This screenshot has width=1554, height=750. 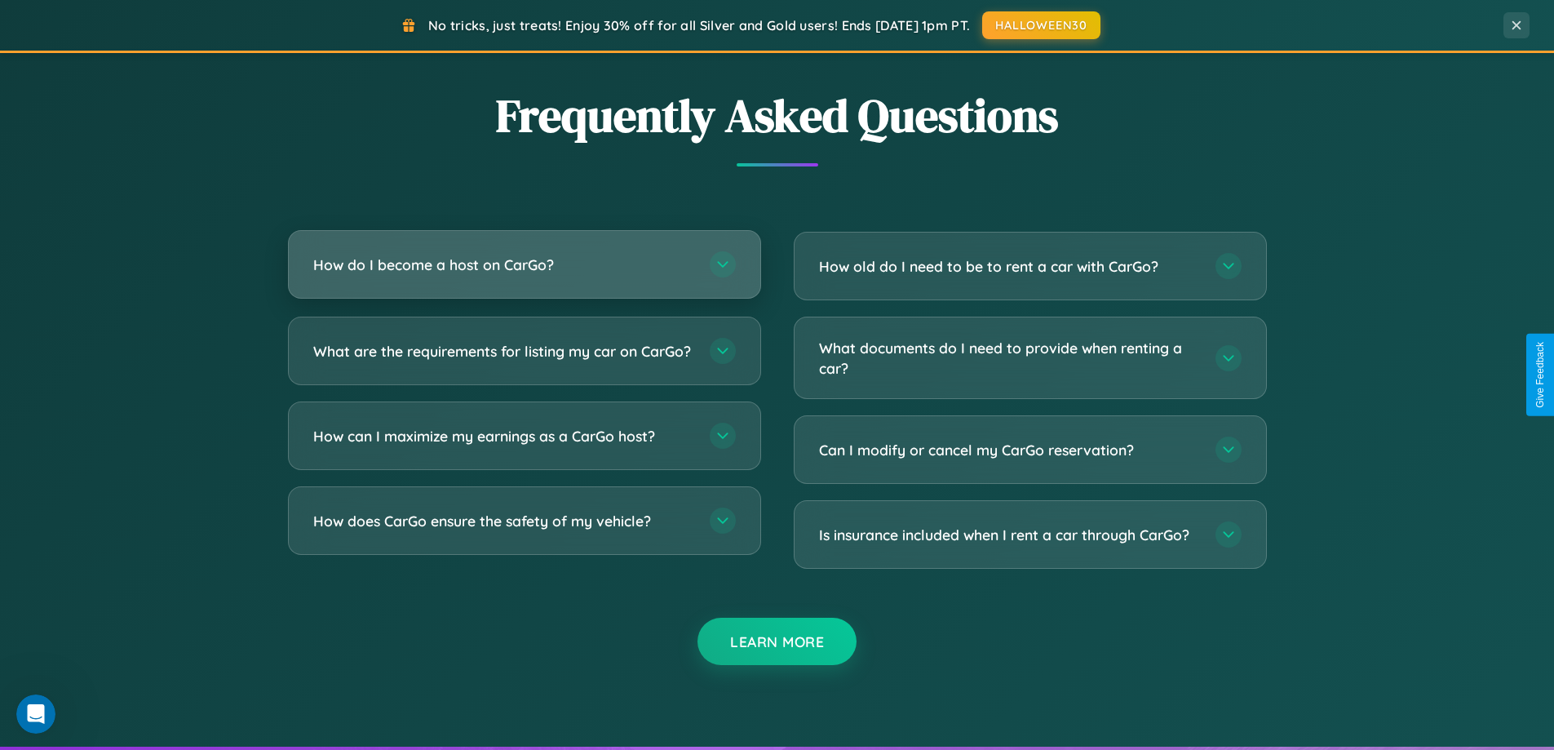 I want to click on h3: What are the requirements for listing my car on CarGo?, so click(x=503, y=351).